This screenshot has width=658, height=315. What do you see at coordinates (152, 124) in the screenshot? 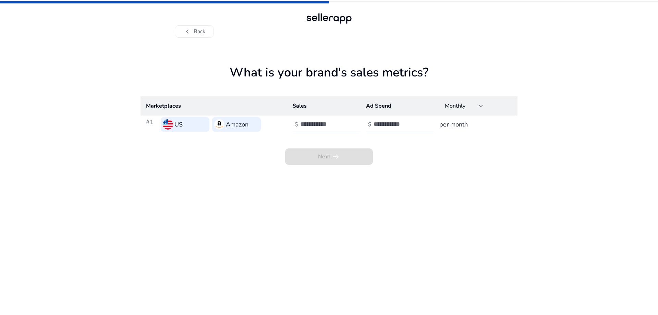
I see `h3: #1` at bounding box center [152, 124].